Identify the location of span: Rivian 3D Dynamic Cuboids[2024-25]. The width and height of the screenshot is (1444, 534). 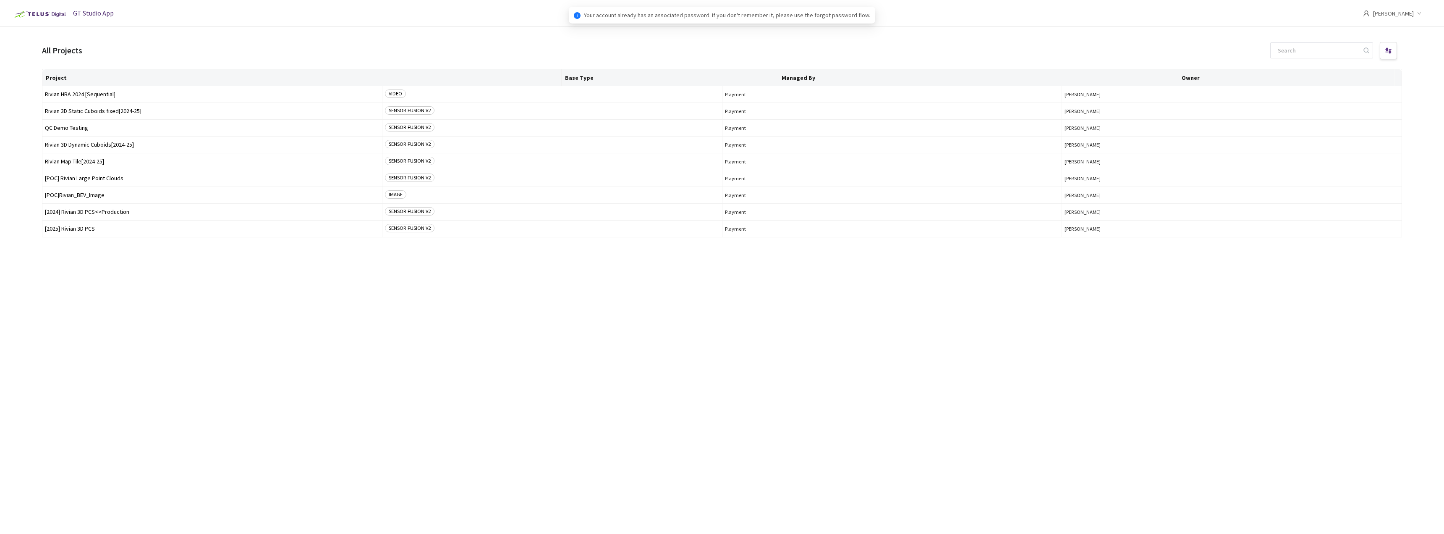
(212, 144).